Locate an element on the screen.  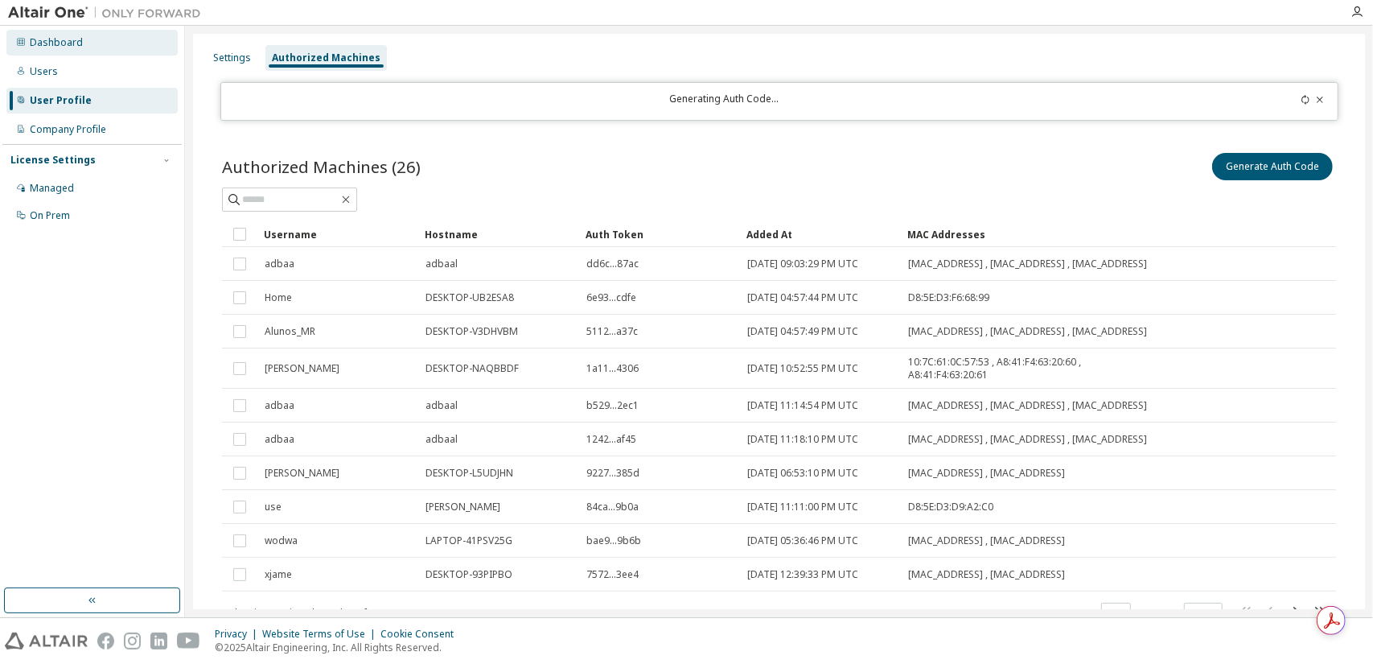
div: On Prem is located at coordinates (50, 216).